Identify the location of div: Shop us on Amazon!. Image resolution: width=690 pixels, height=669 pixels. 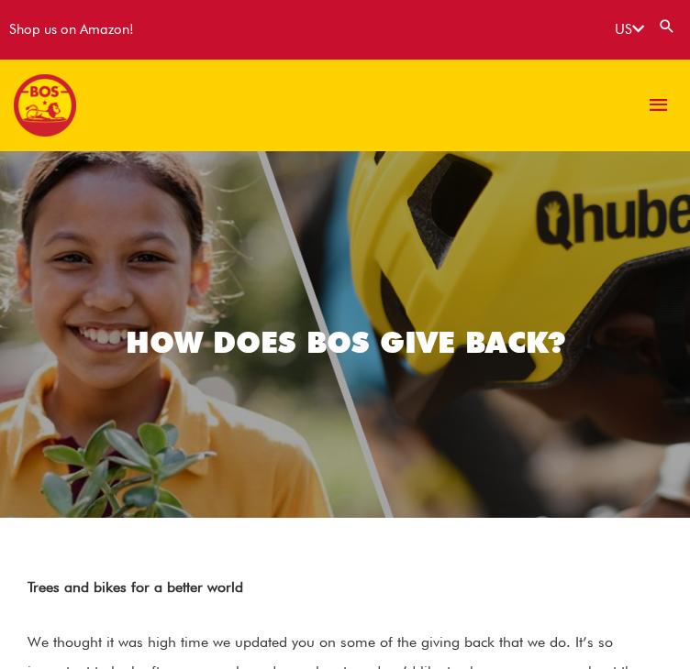
(72, 29).